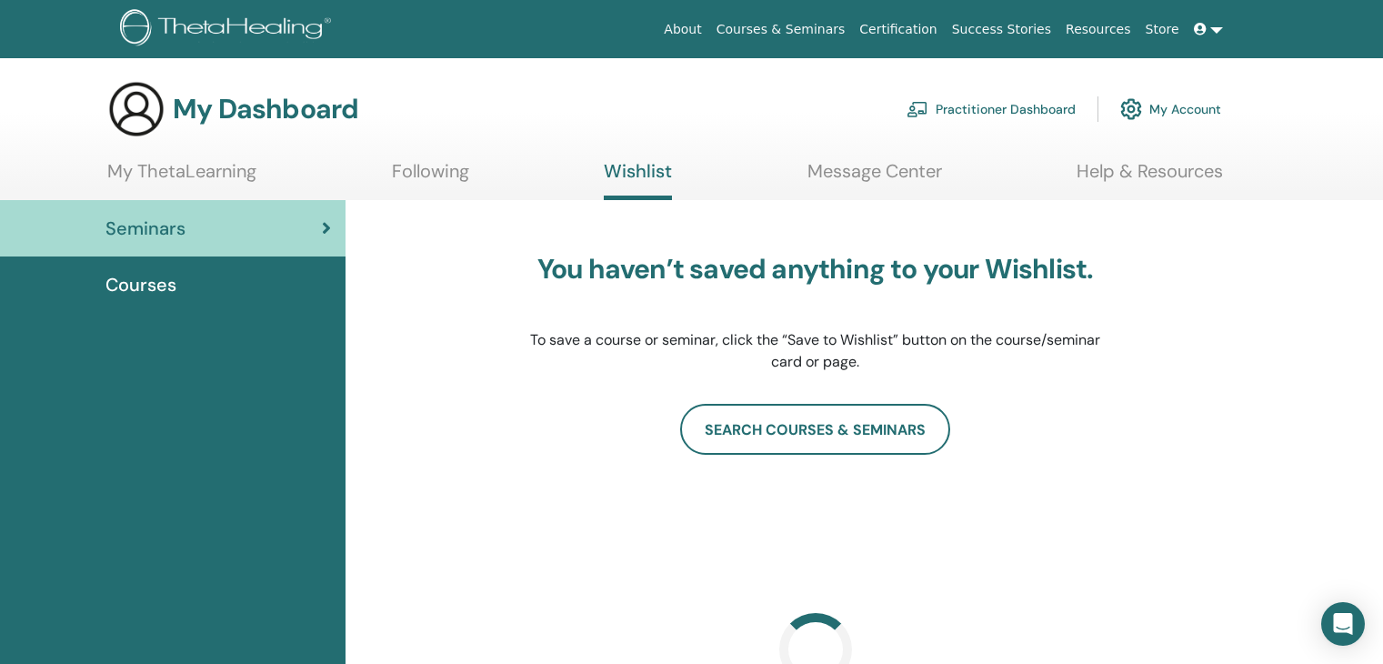 The width and height of the screenshot is (1383, 664). Describe the element at coordinates (136, 109) in the screenshot. I see `img: generic-user-icon.jpg` at that location.